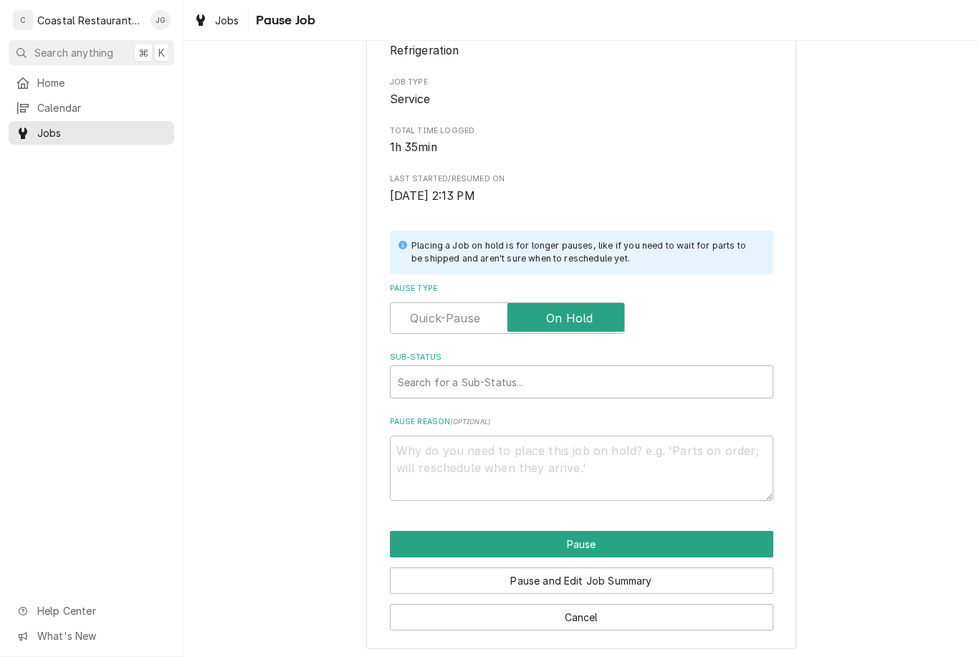 The width and height of the screenshot is (979, 657). What do you see at coordinates (585, 252) in the screenshot?
I see `div: Placing a Job on hold is for longer pauses, like if you need to wait for parts to be shipped and ...` at bounding box center [585, 252].